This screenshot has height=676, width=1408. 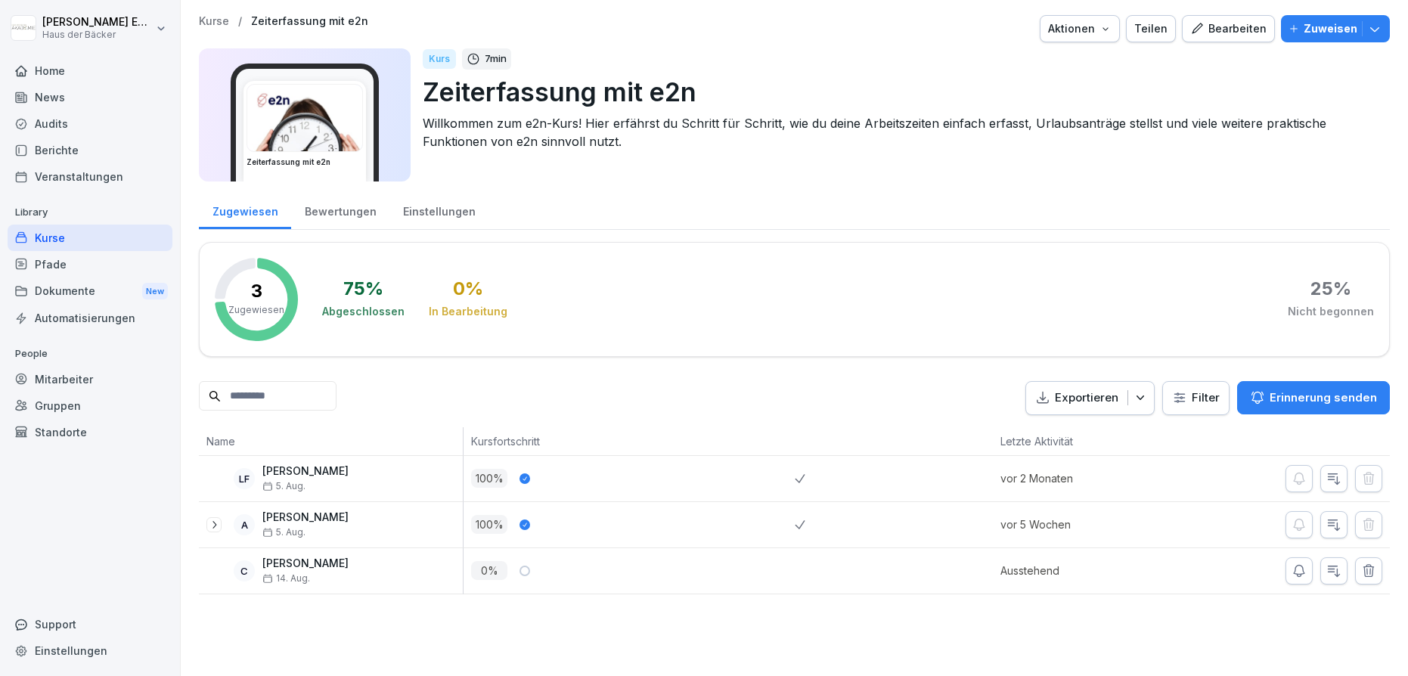 I want to click on p: Name, so click(x=330, y=441).